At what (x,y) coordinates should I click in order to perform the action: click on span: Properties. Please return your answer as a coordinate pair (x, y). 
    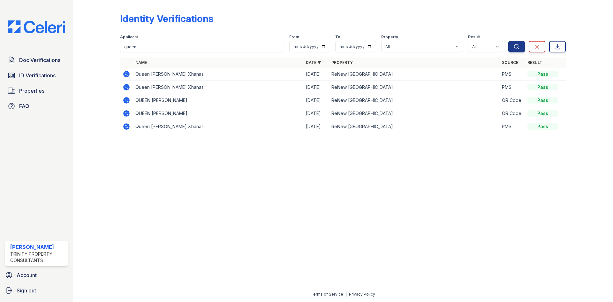
    Looking at the image, I should click on (32, 91).